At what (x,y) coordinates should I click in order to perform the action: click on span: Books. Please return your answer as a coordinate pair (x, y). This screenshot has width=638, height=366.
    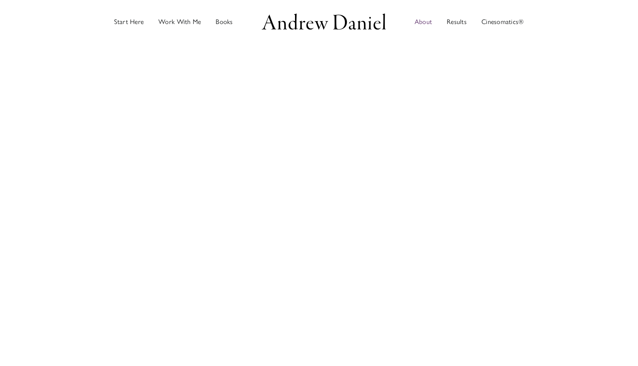
    Looking at the image, I should click on (224, 22).